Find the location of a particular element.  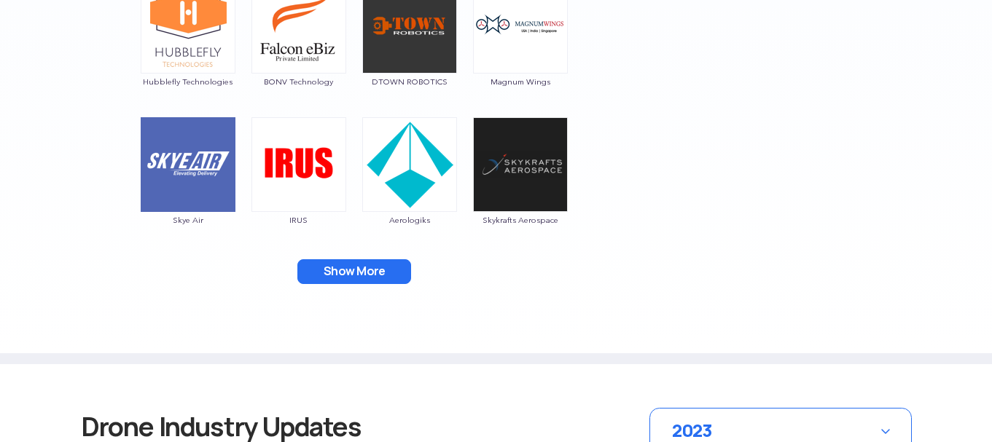

button: Show More is located at coordinates (354, 272).